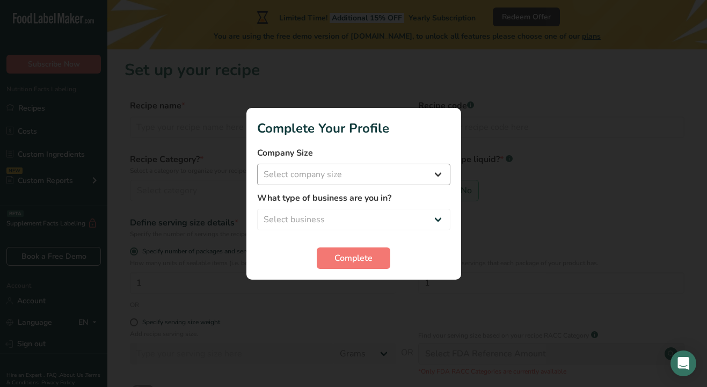  What do you see at coordinates (353, 258) in the screenshot?
I see `button: Complete` at bounding box center [353, 258].